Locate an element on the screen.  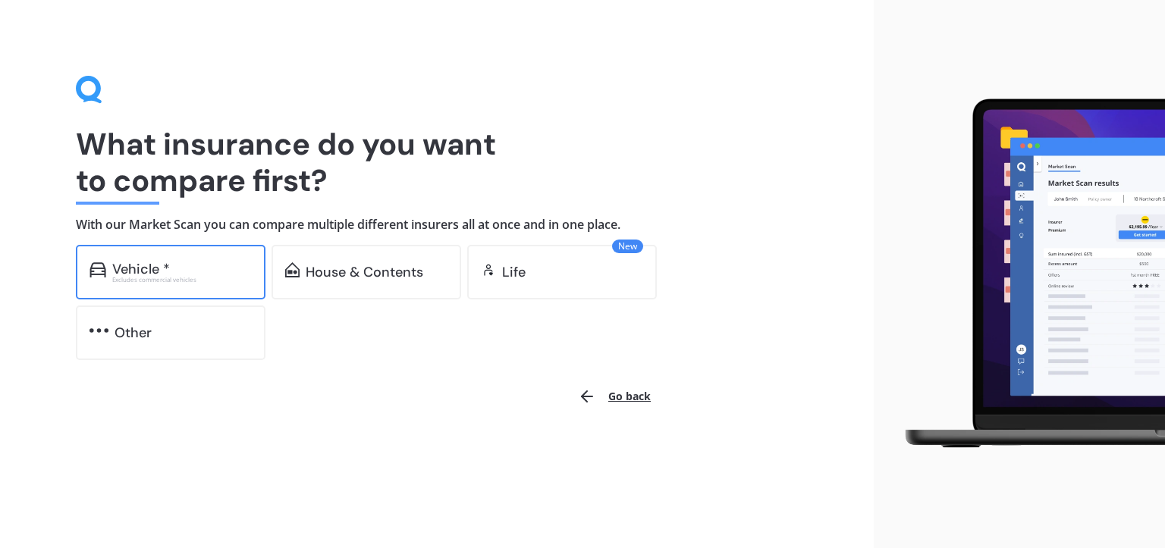
img: life.f720d6a2d7cdcd3ad642.svg is located at coordinates (488, 270).